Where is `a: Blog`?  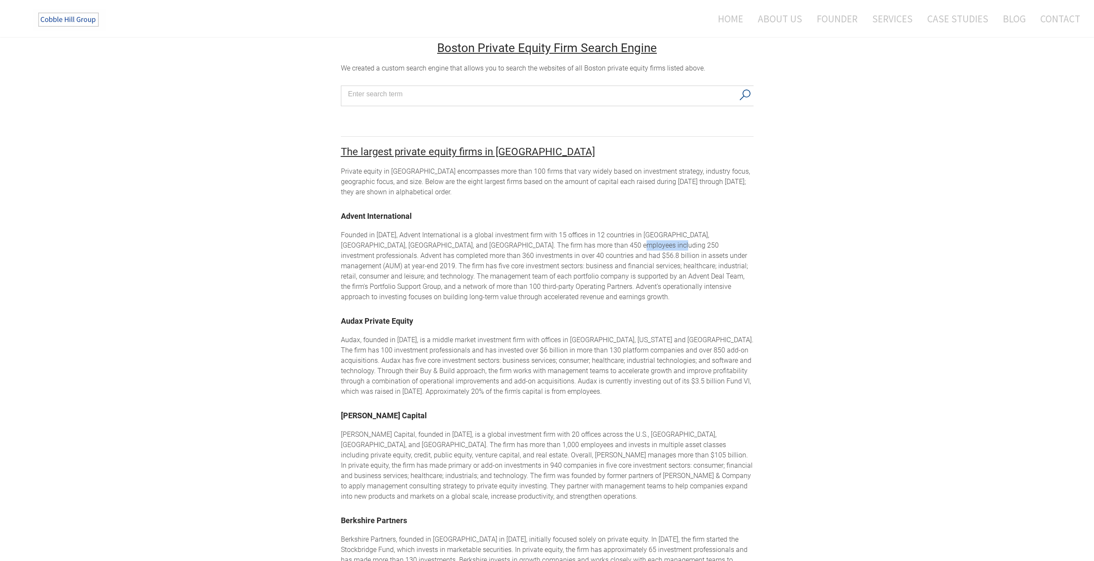 a: Blog is located at coordinates (1014, 18).